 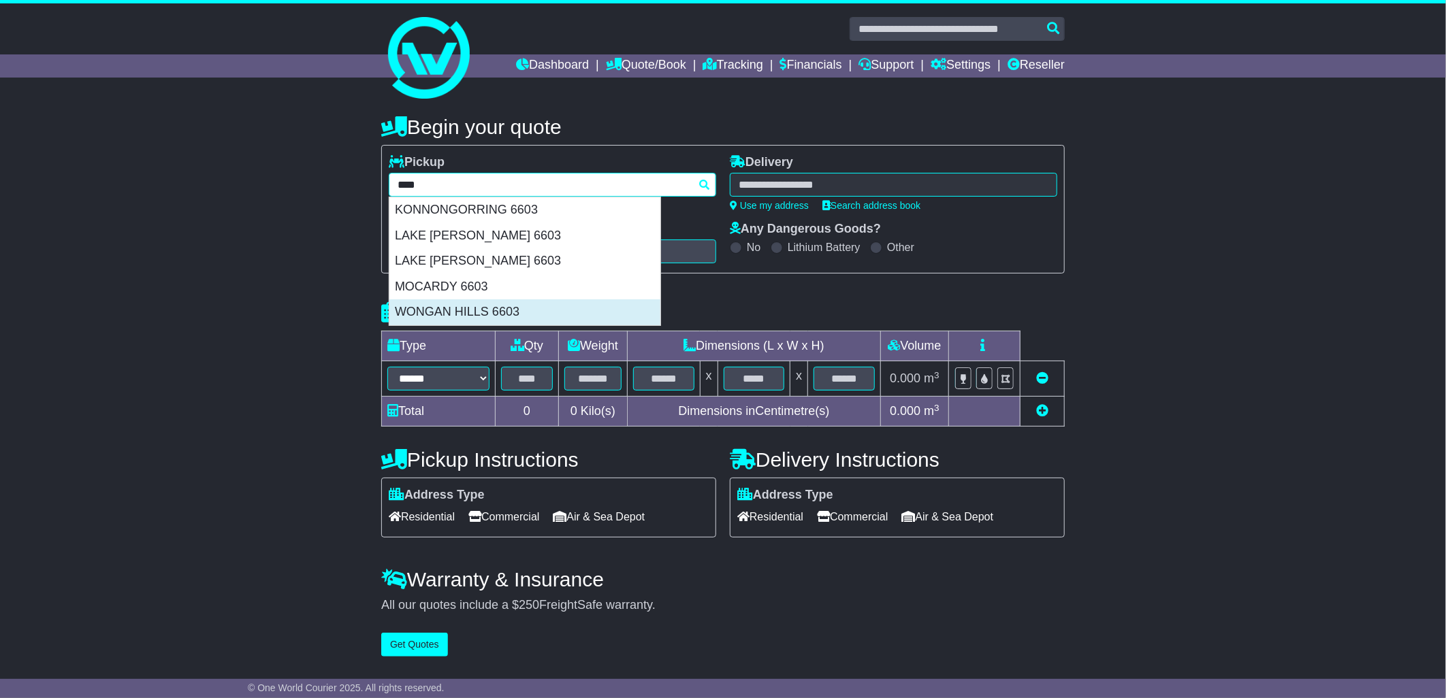 I want to click on div: KONNONGORRING 6603, so click(x=525, y=210).